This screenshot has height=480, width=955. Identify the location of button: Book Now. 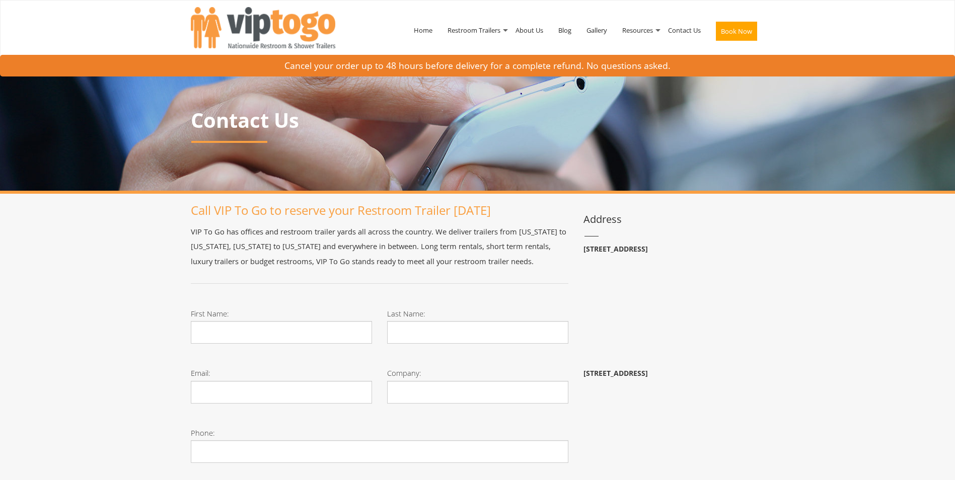
(736, 31).